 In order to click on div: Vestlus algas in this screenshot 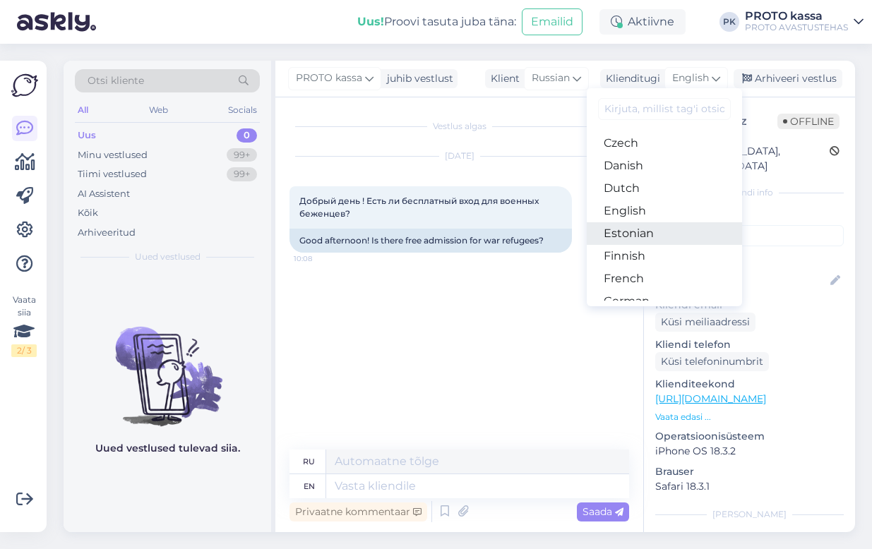, I will do `click(459, 126)`.